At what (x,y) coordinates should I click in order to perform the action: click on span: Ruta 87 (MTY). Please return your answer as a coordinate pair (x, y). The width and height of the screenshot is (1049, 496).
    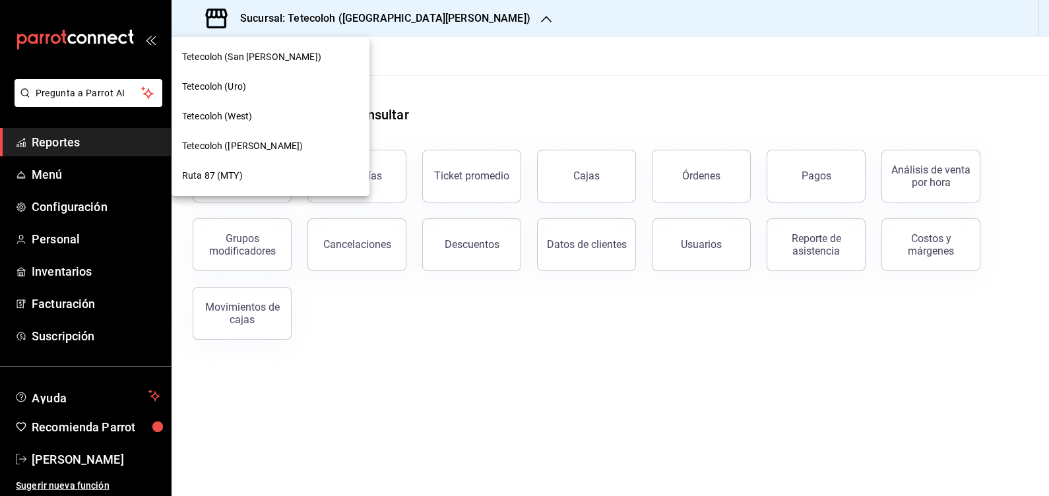
    Looking at the image, I should click on (212, 175).